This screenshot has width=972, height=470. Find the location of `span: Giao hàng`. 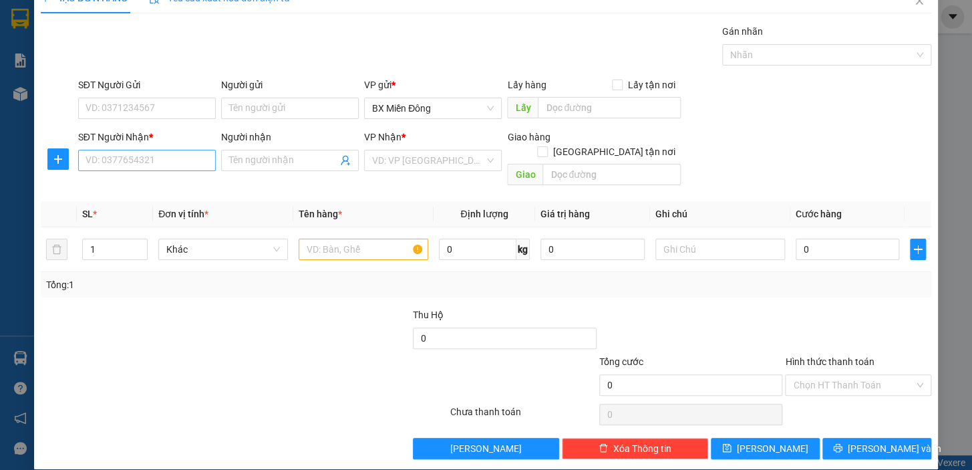

span: Giao hàng is located at coordinates (529, 137).